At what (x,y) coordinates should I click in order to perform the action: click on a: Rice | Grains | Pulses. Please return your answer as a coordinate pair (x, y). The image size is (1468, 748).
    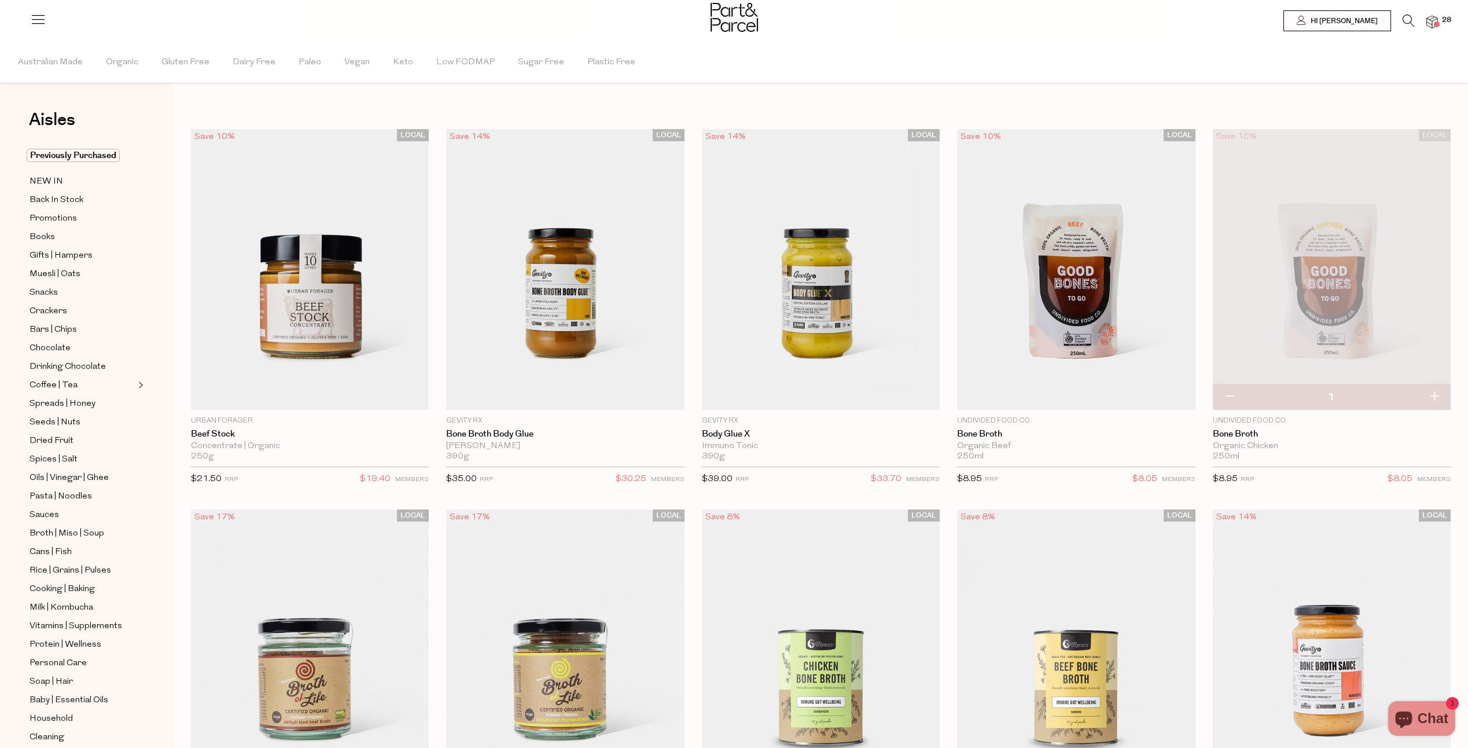
    Looking at the image, I should click on (82, 570).